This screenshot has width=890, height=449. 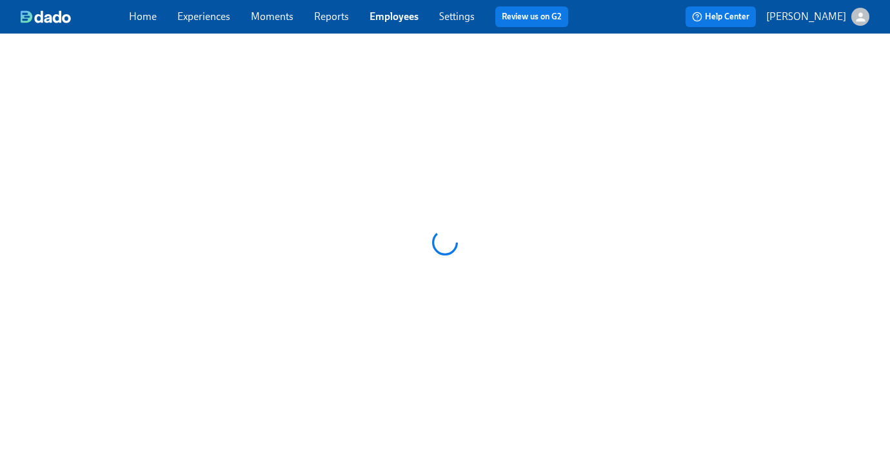 What do you see at coordinates (272, 16) in the screenshot?
I see `a: Moments` at bounding box center [272, 16].